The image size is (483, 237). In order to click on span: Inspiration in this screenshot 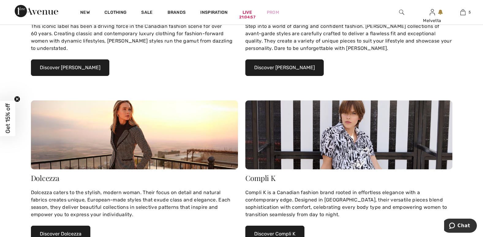, I will do `click(214, 13)`.